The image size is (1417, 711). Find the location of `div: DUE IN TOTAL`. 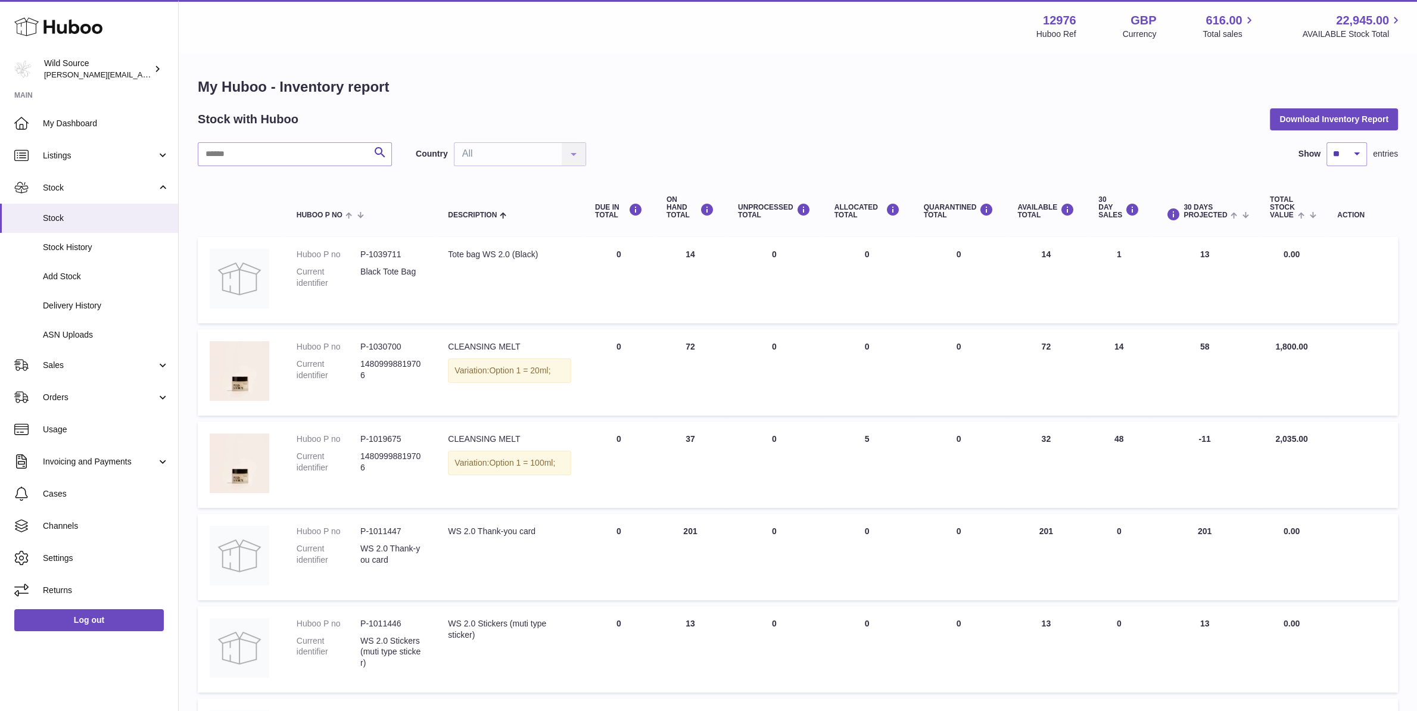

div: DUE IN TOTAL is located at coordinates (619, 211).